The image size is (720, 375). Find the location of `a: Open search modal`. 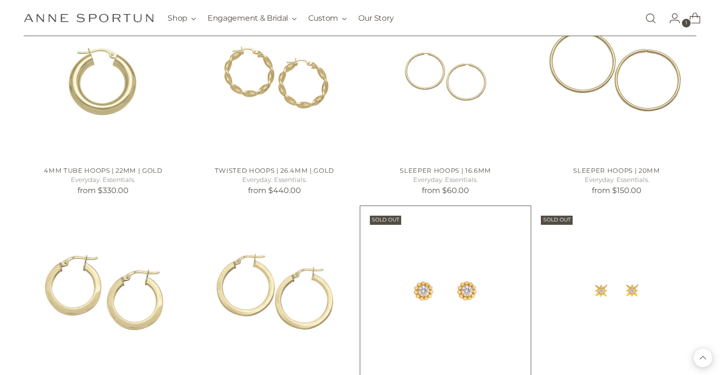

a: Open search modal is located at coordinates (650, 18).